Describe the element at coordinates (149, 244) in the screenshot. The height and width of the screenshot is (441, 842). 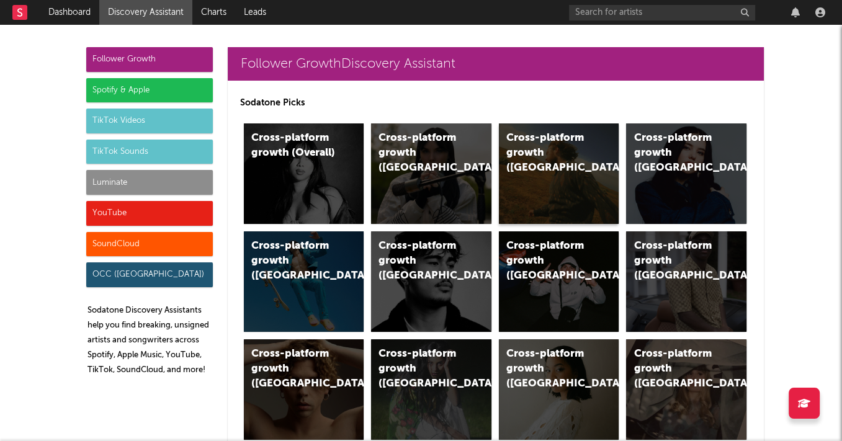
I see `div: SoundCloud` at that location.